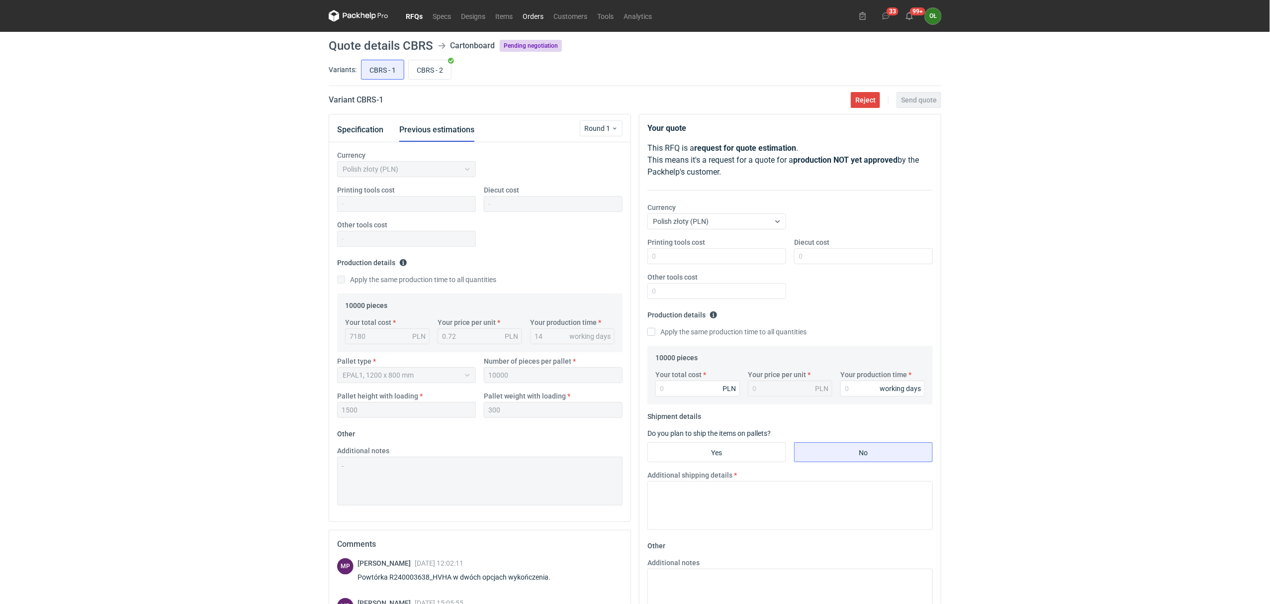 The width and height of the screenshot is (1270, 604). Describe the element at coordinates (430, 70) in the screenshot. I see `label: CBRS - 2` at that location.